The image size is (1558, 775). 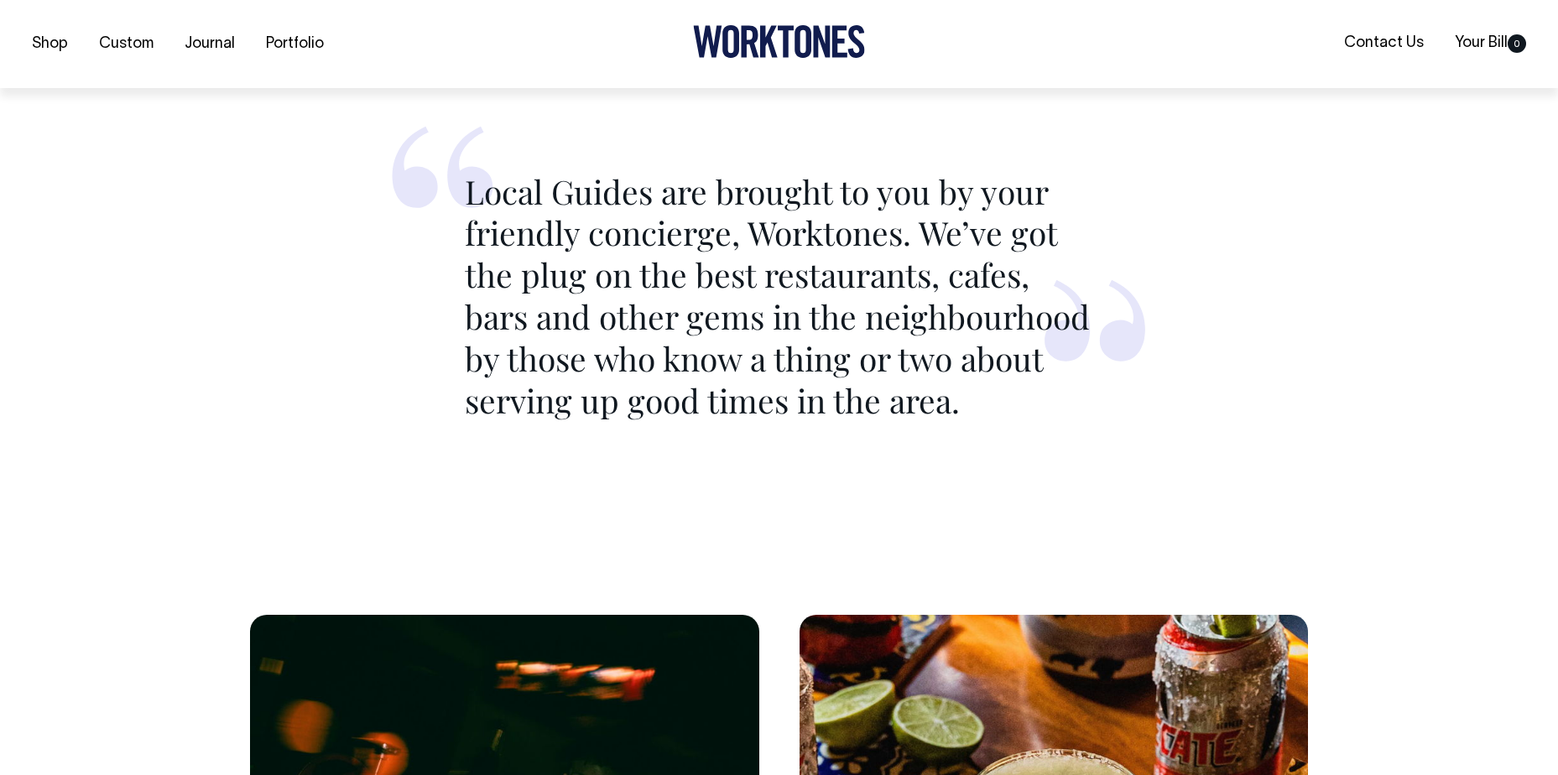 What do you see at coordinates (210, 44) in the screenshot?
I see `a: Journal` at bounding box center [210, 44].